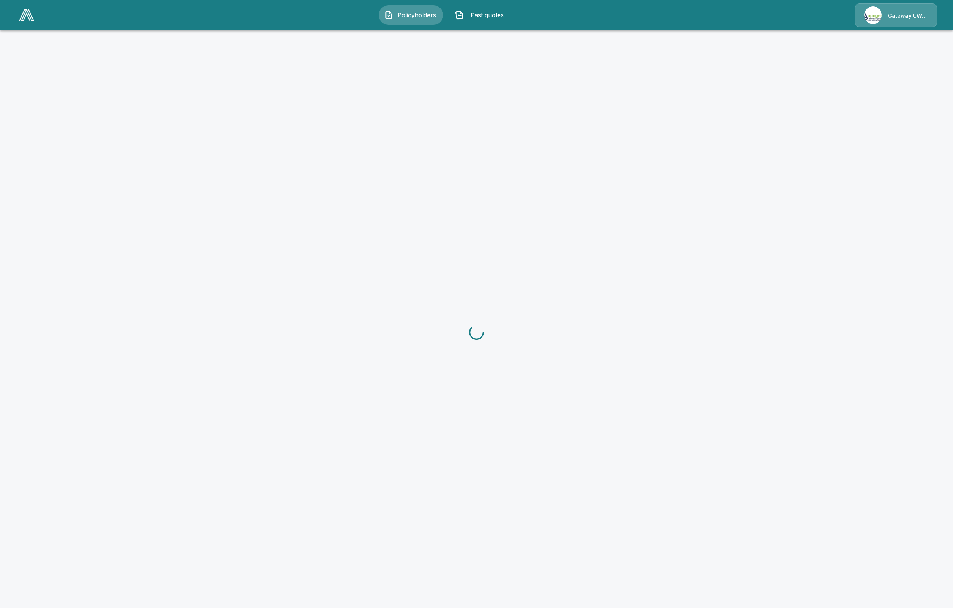 The image size is (953, 608). What do you see at coordinates (27, 15) in the screenshot?
I see `img: AA Logo` at bounding box center [27, 15].